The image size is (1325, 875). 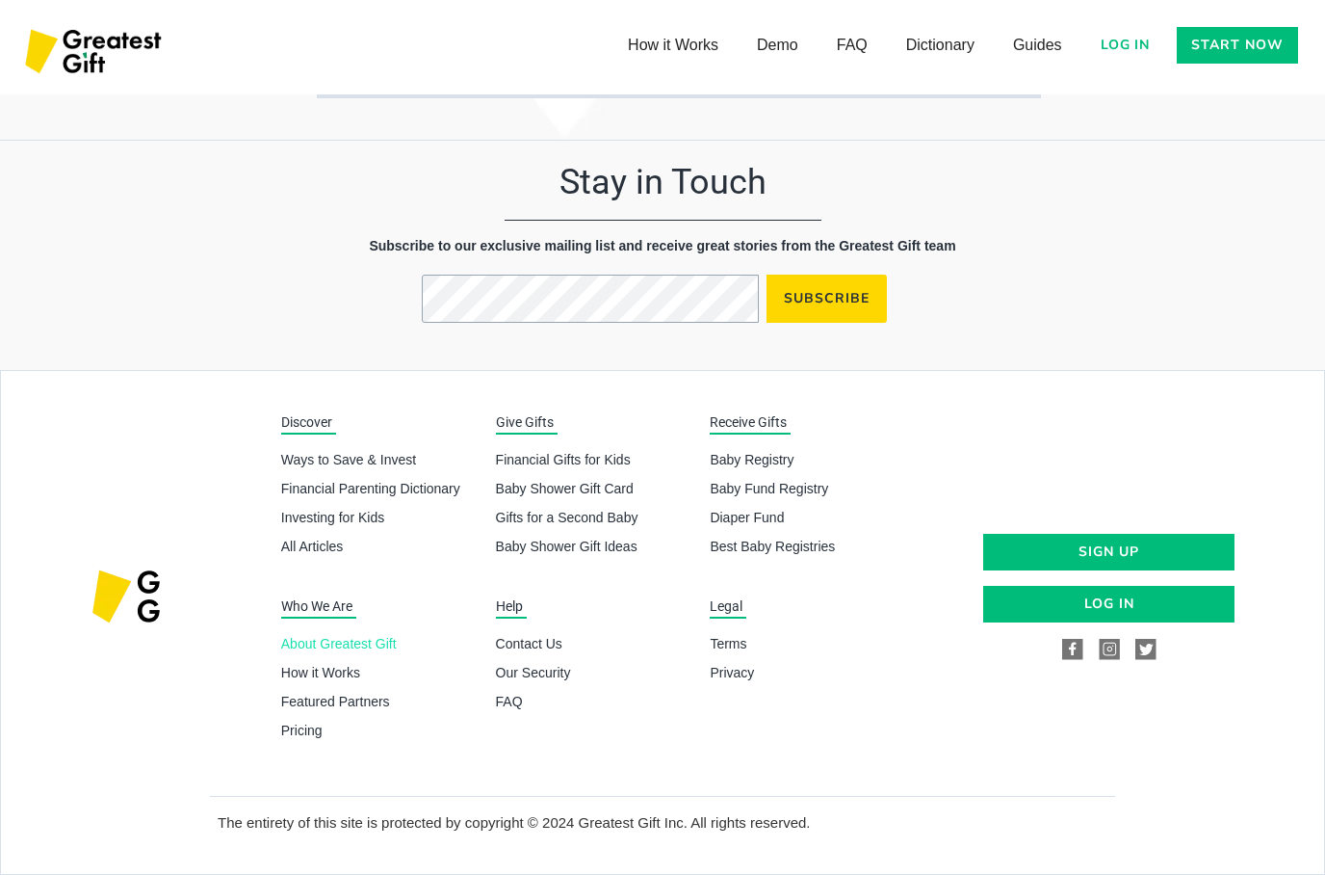 I want to click on a: Gifts for a Second Baby, so click(x=595, y=517).